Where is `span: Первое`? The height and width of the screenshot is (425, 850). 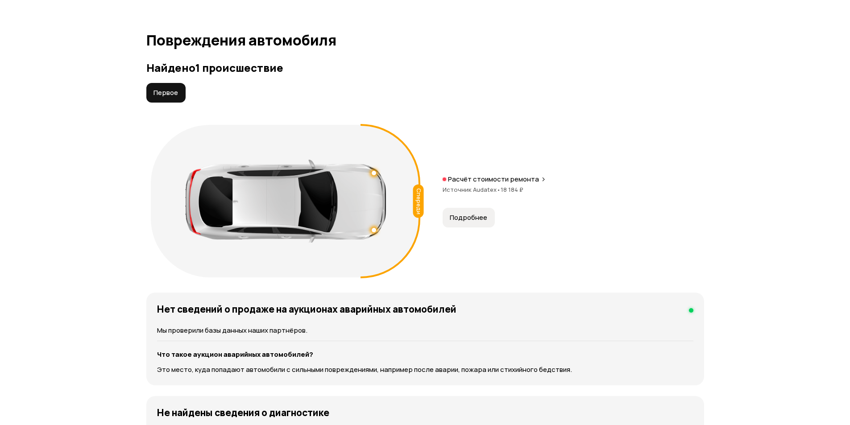
span: Первое is located at coordinates (166, 93).